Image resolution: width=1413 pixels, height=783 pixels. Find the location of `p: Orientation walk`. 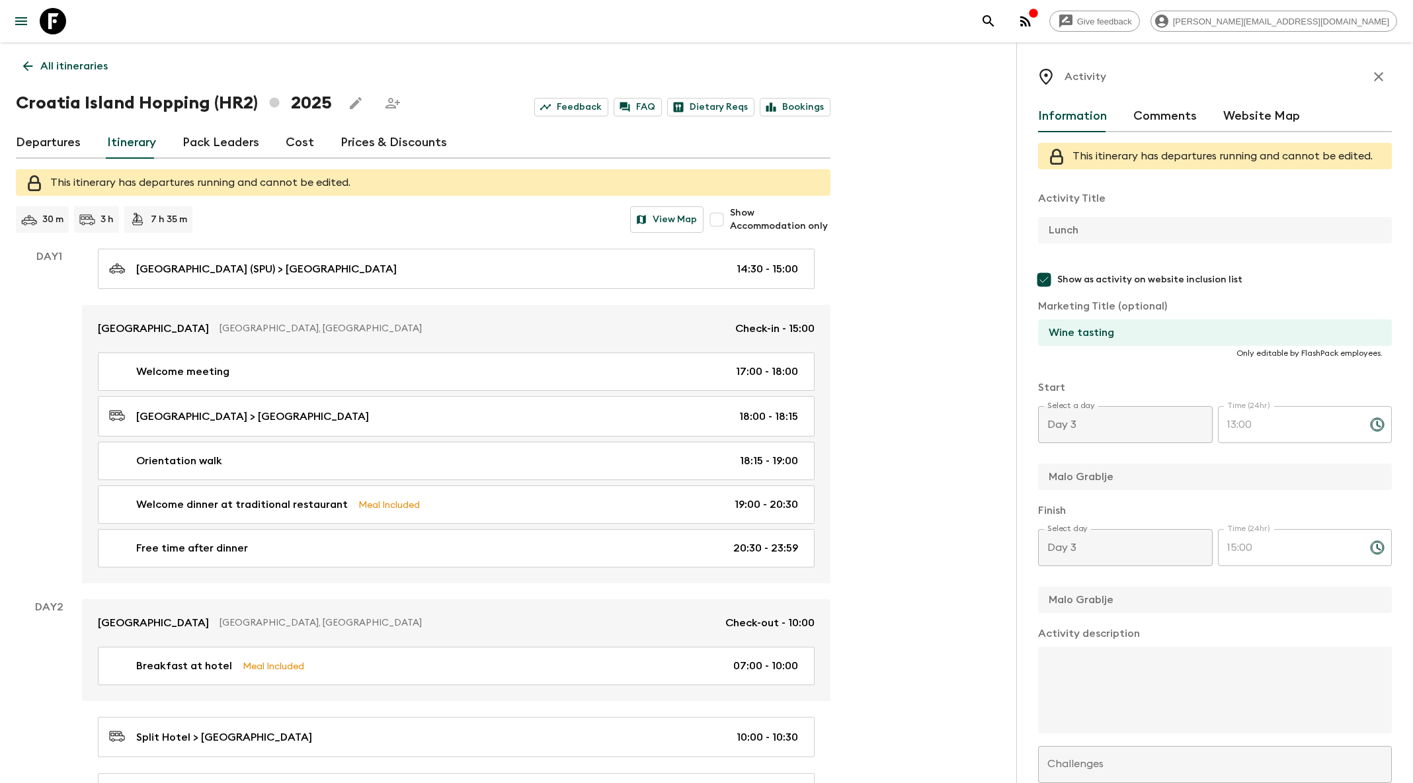

p: Orientation walk is located at coordinates (179, 461).